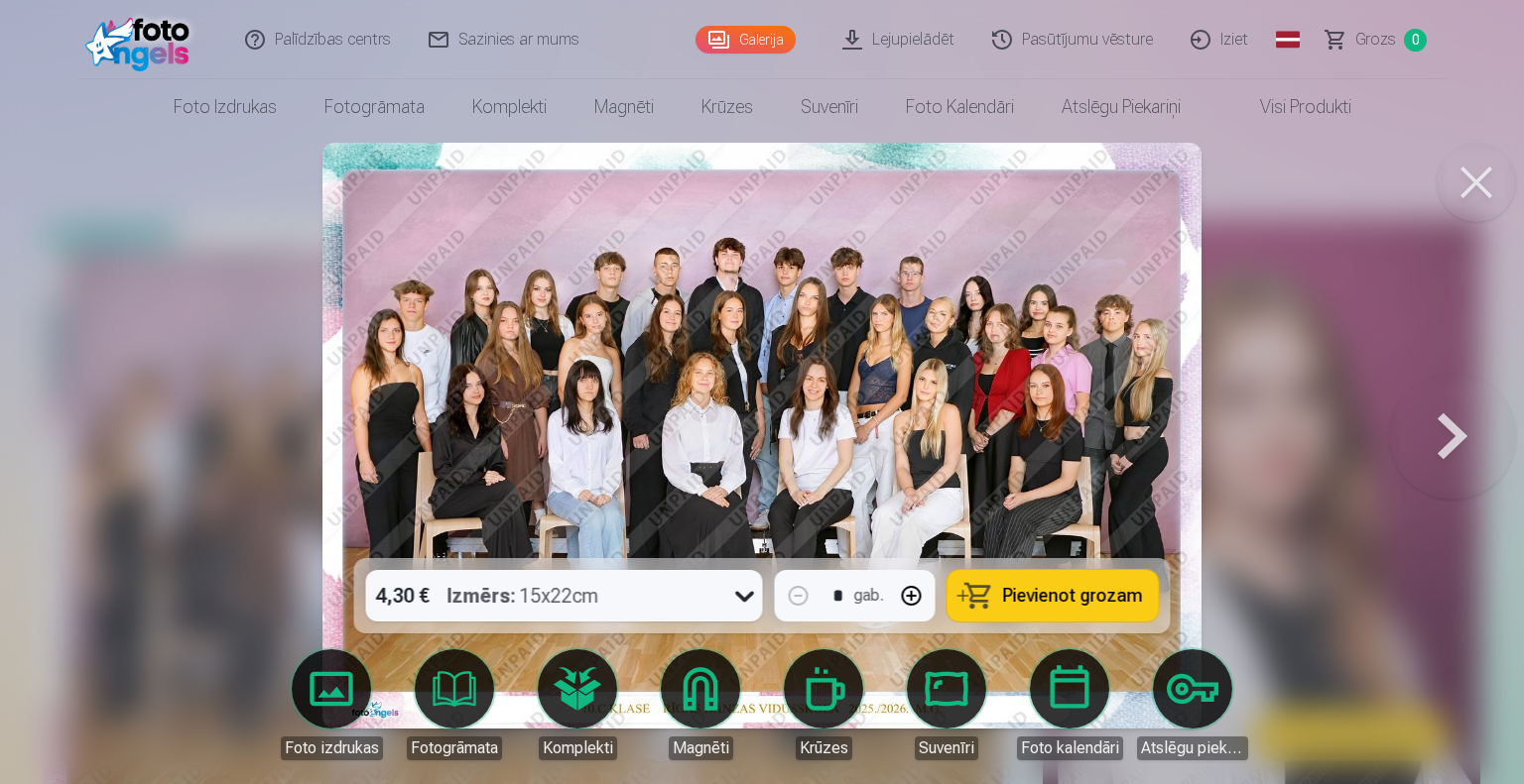  Describe the element at coordinates (577, 749) in the screenshot. I see `div: Komplekti` at that location.